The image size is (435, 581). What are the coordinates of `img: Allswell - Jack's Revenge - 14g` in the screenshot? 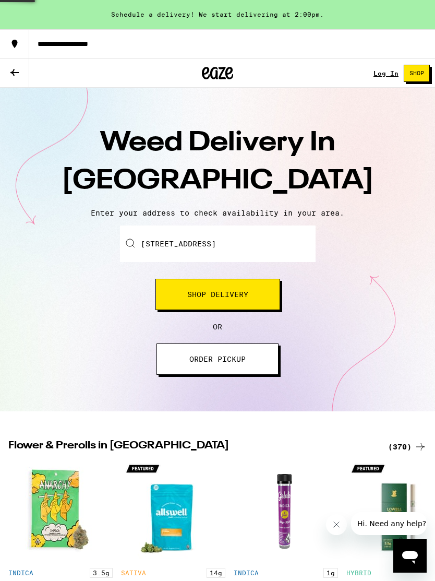 It's located at (173, 510).